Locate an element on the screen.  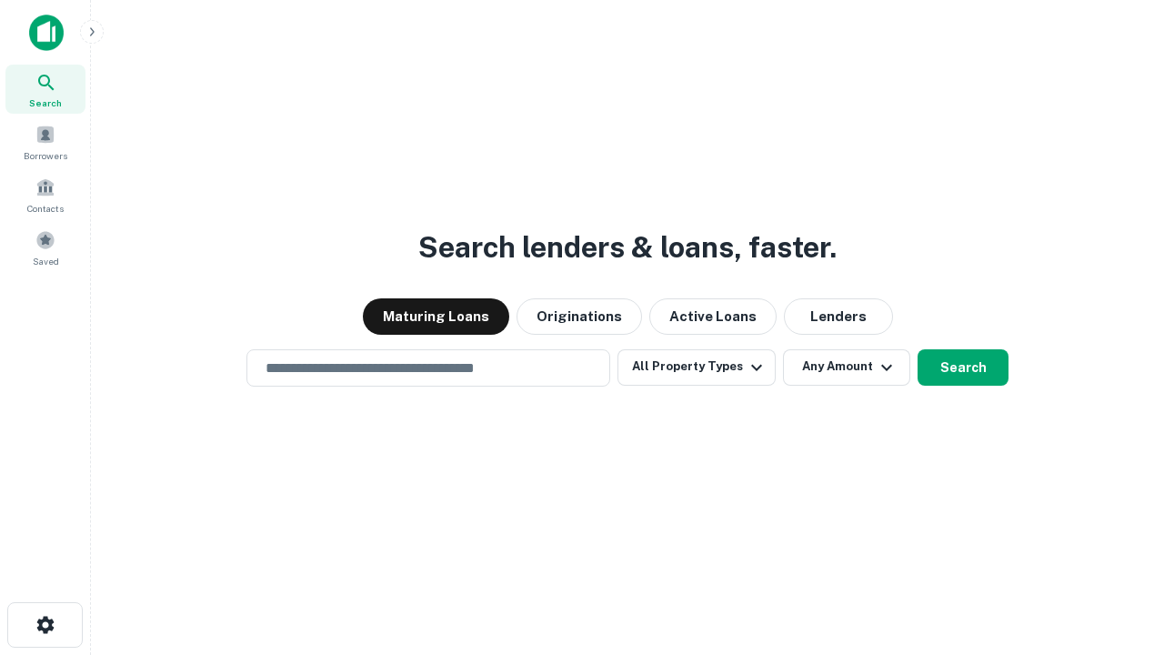
button: Originations is located at coordinates (579, 317).